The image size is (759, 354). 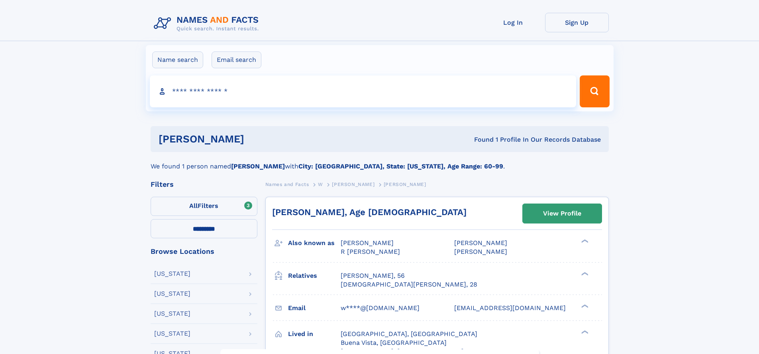 I want to click on h3: Also known as, so click(x=314, y=243).